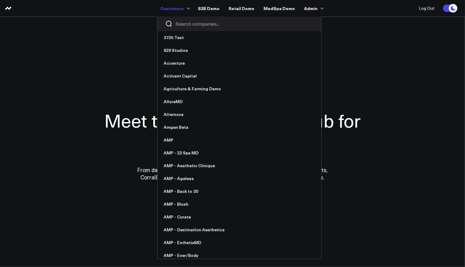 This screenshot has width=465, height=267. I want to click on a: Agriculture & Farming Demo, so click(239, 89).